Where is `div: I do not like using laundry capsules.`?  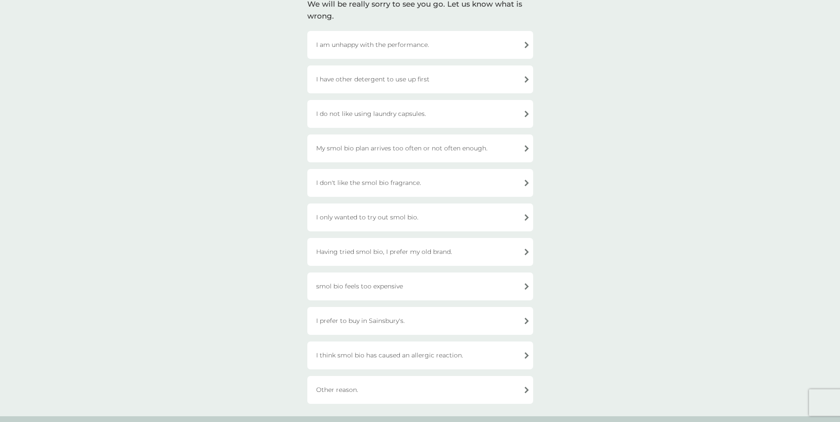 div: I do not like using laundry capsules. is located at coordinates (420, 114).